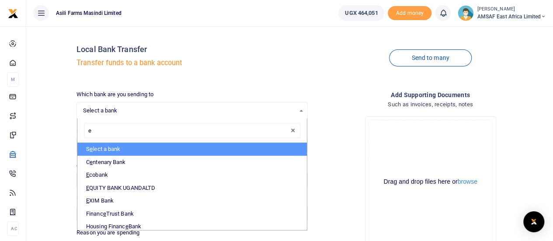 Image resolution: width=553 pixels, height=241 pixels. What do you see at coordinates (466, 13) in the screenshot?
I see `img: profile-user` at bounding box center [466, 13].